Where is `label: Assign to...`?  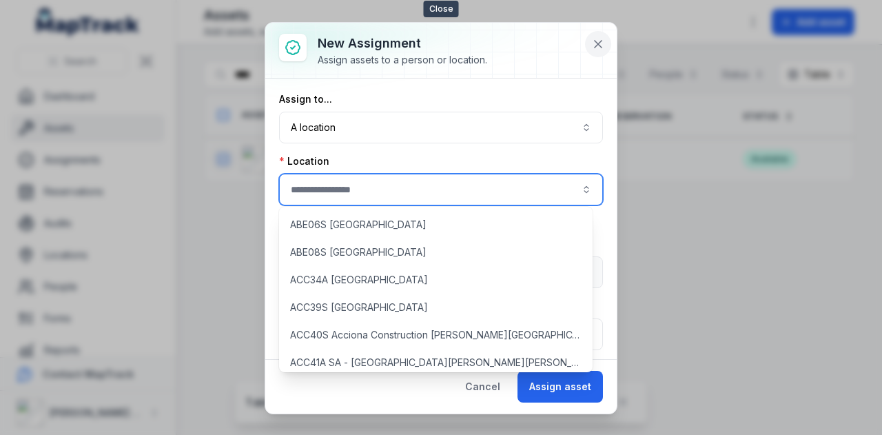
label: Assign to... is located at coordinates (305, 99).